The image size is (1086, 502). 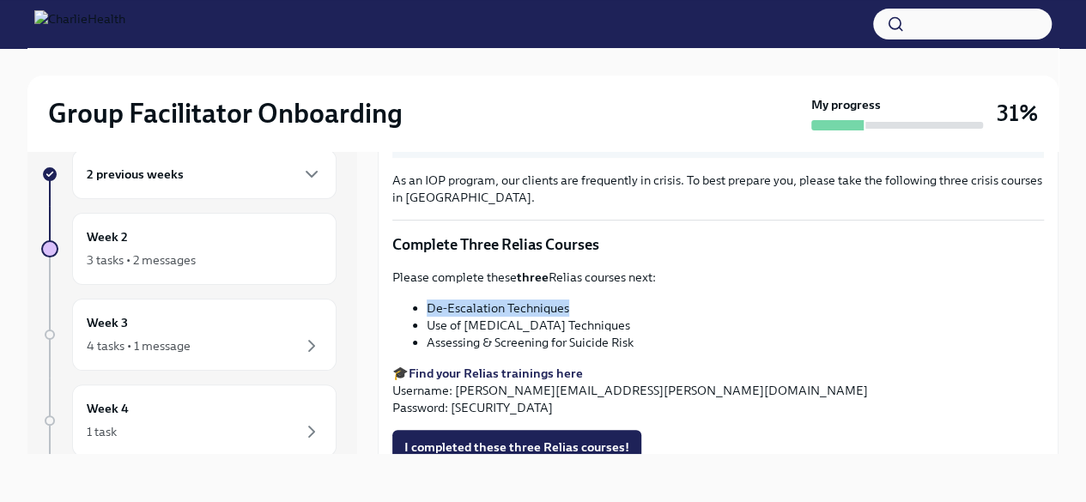 What do you see at coordinates (532, 277) in the screenshot?
I see `strong: three` at bounding box center [532, 277].